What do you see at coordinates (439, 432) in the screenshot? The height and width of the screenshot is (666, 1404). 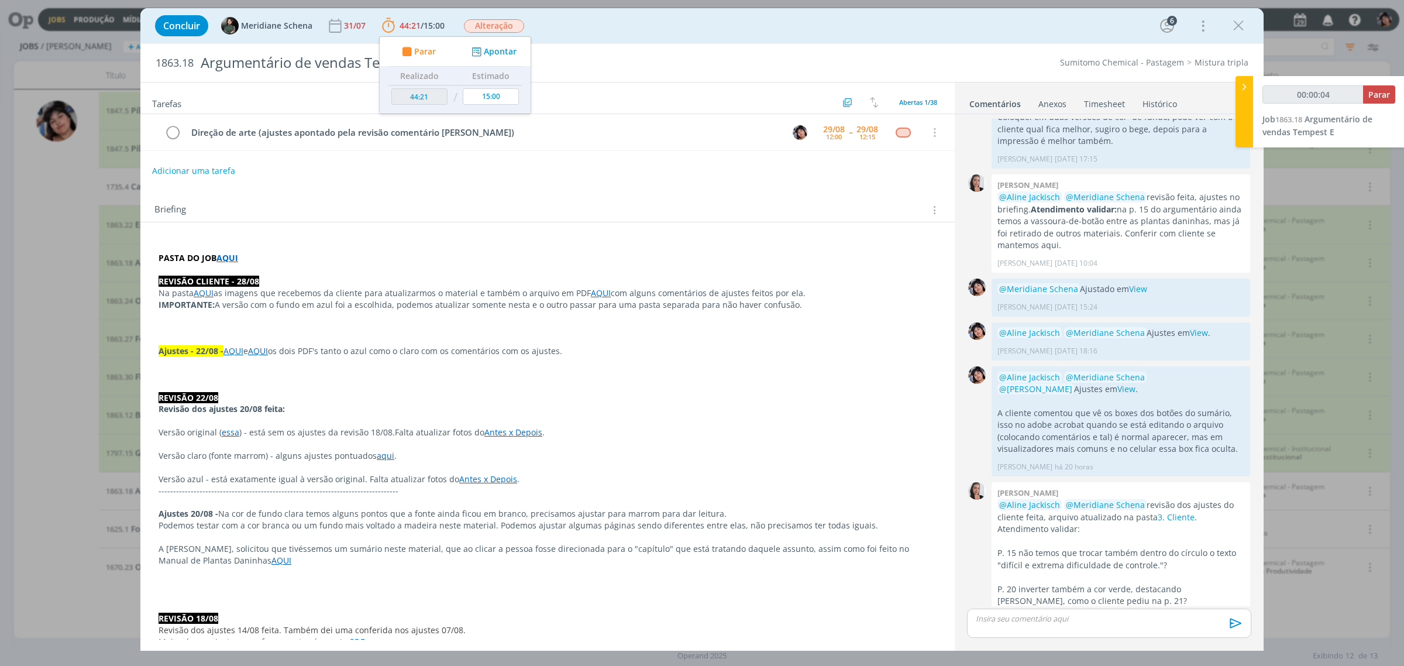 I see `span: Falta atualizar fotos do` at bounding box center [439, 432].